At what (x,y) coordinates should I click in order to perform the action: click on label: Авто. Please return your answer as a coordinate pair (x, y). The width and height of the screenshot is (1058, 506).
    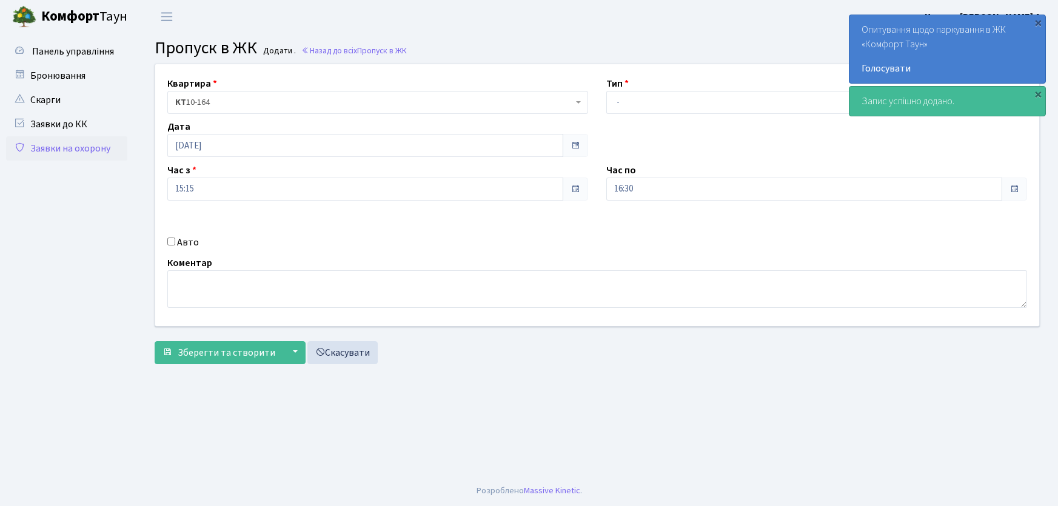
    Looking at the image, I should click on (188, 242).